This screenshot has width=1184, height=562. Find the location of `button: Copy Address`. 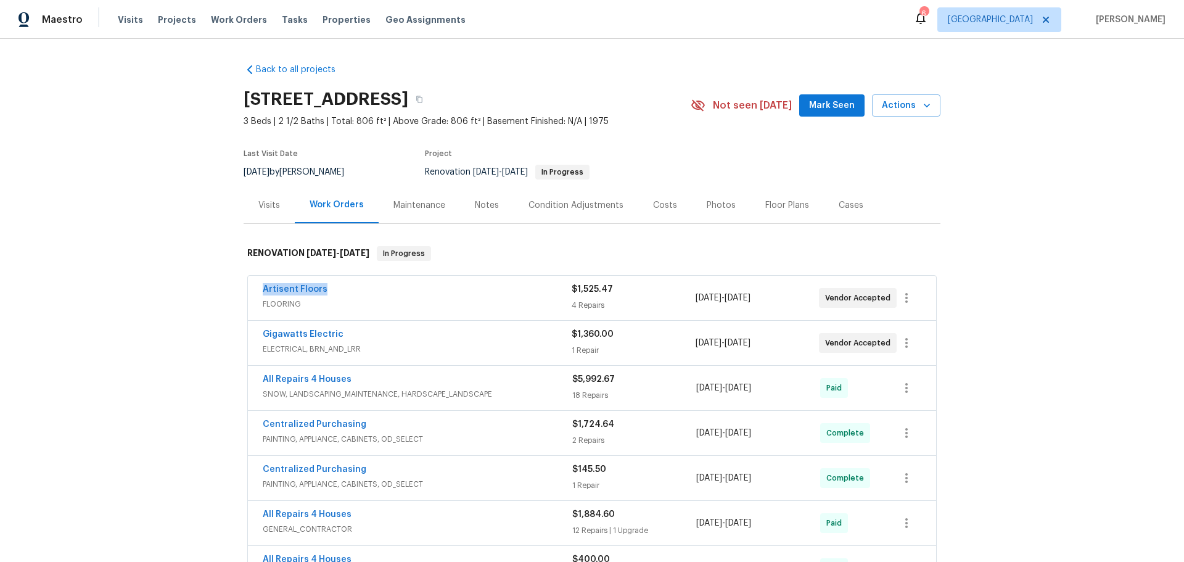

button: Copy Address is located at coordinates (419, 99).